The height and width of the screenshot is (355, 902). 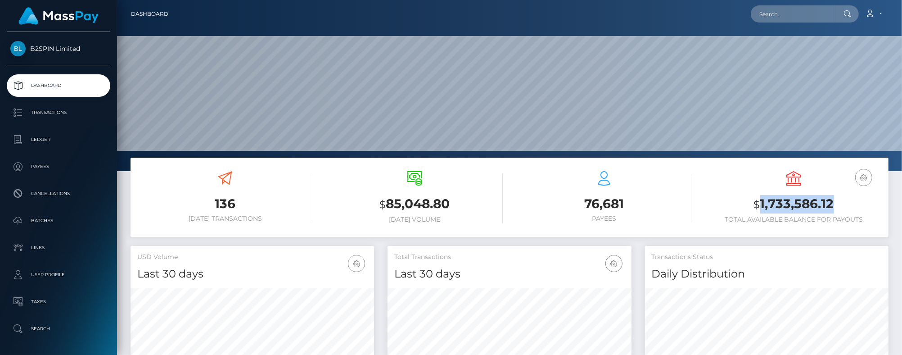 I want to click on p: Links, so click(x=59, y=248).